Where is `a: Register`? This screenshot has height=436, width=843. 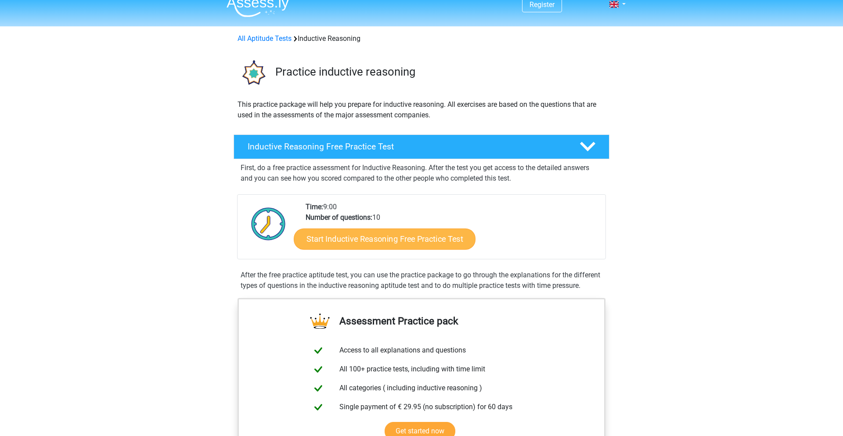 a: Register is located at coordinates (542, 4).